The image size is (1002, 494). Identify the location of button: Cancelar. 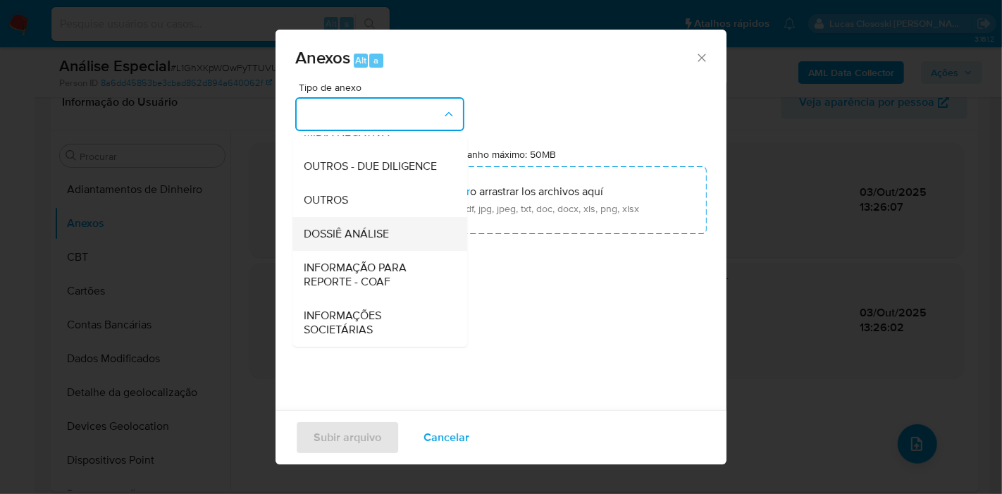
(446, 437).